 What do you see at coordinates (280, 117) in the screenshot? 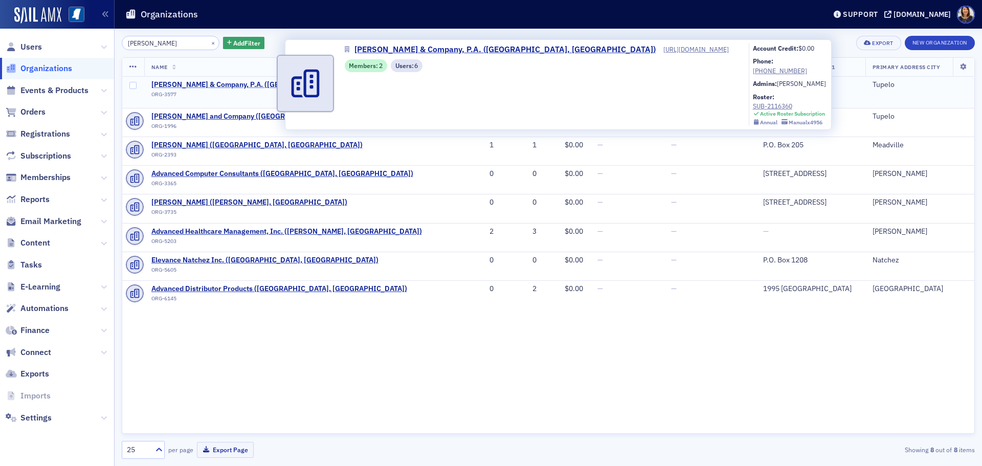
I see `span: Judson L. Vance and Company (Tupelo, MS)` at bounding box center [280, 117].